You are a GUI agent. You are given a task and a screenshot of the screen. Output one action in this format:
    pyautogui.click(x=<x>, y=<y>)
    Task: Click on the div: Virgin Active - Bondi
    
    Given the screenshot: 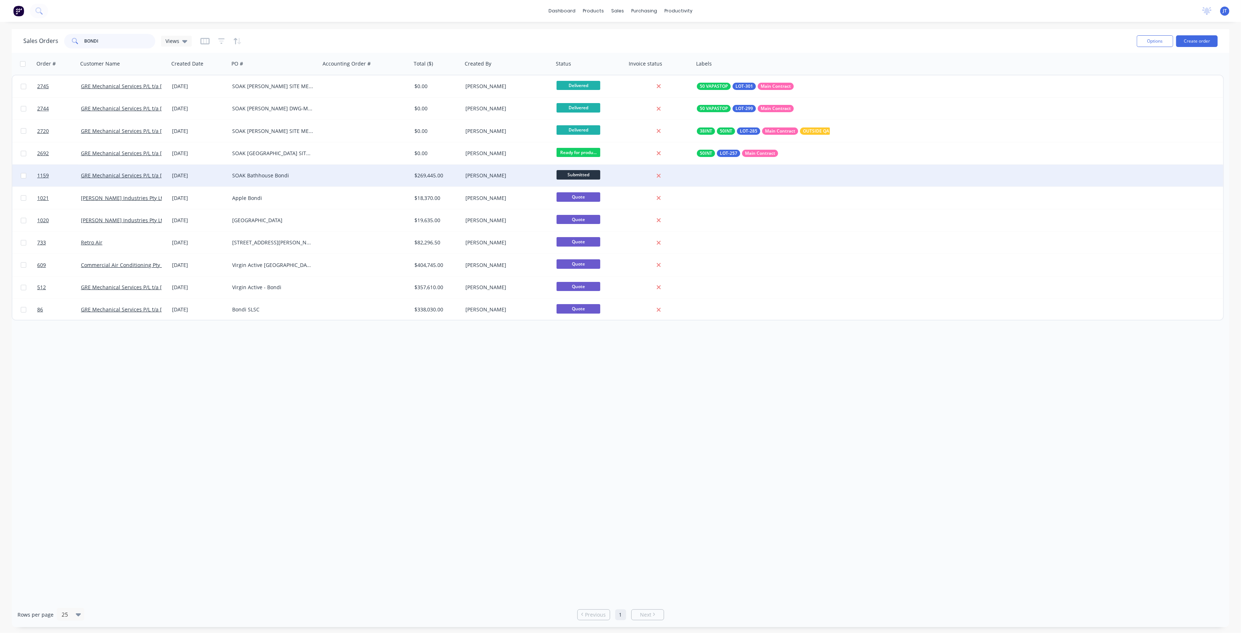 What is the action you would take?
    pyautogui.click(x=273, y=287)
    